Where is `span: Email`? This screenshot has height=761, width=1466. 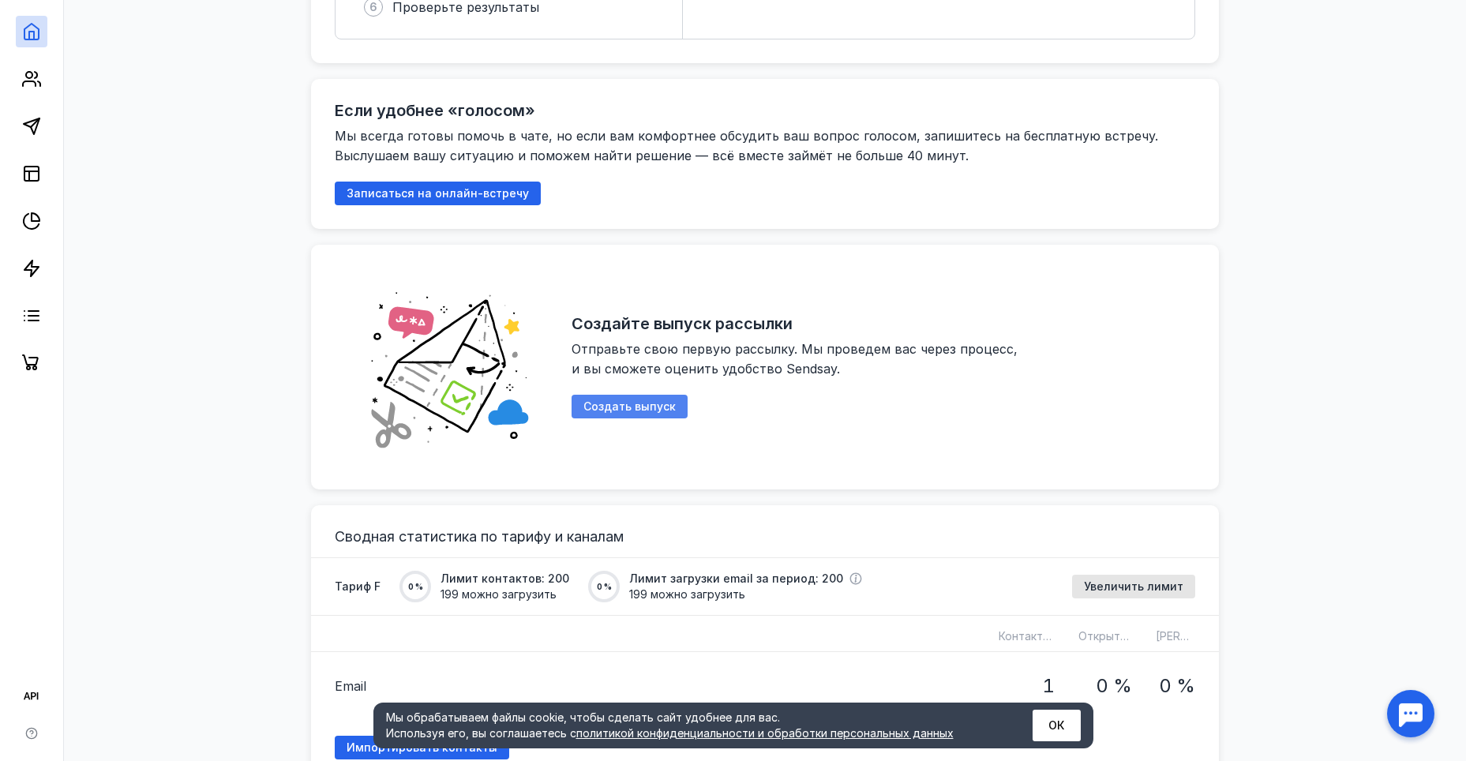
span: Email is located at coordinates (350, 686).